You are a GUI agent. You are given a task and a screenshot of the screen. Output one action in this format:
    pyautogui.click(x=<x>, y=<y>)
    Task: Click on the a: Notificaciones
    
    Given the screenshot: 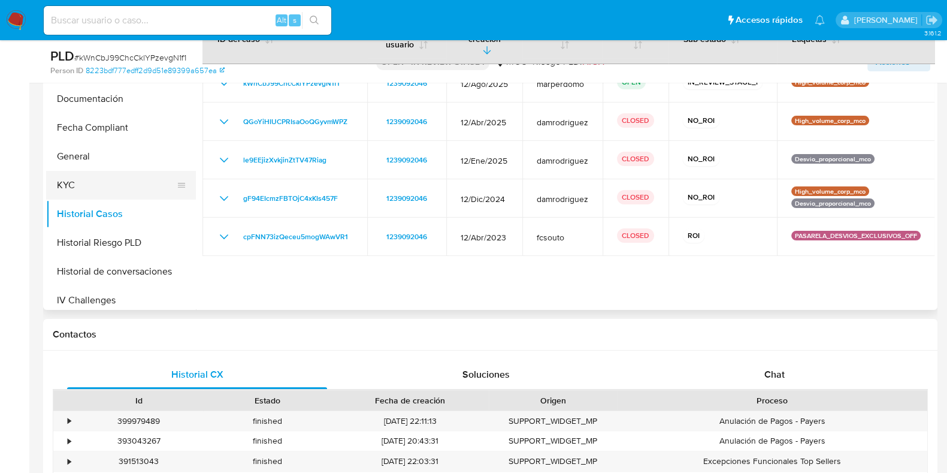 What is the action you would take?
    pyautogui.click(x=820, y=20)
    